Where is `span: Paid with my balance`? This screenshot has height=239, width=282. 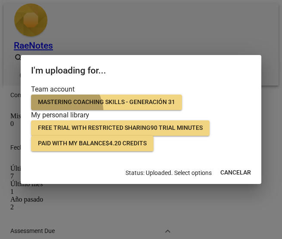
span: Paid with my balance is located at coordinates (92, 144).